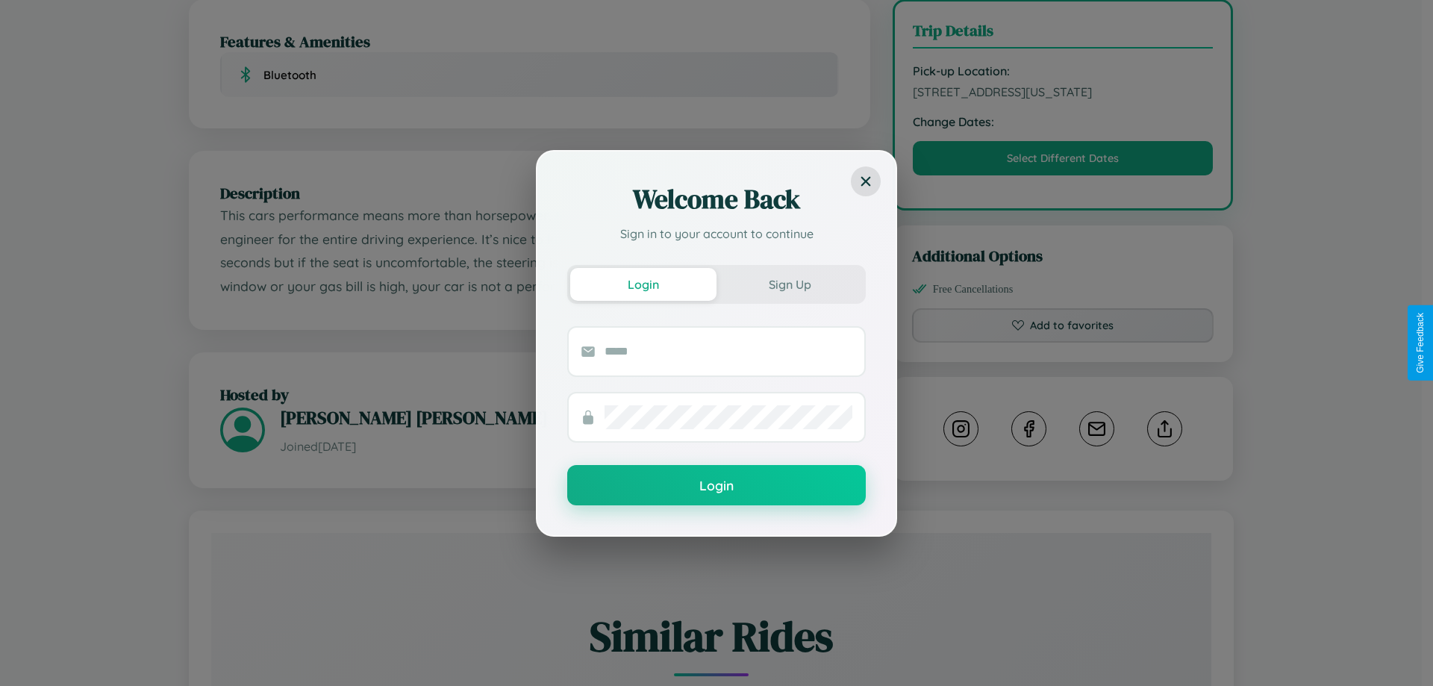 The height and width of the screenshot is (686, 1433). What do you see at coordinates (717, 199) in the screenshot?
I see `h2: Welcome Back` at bounding box center [717, 199].